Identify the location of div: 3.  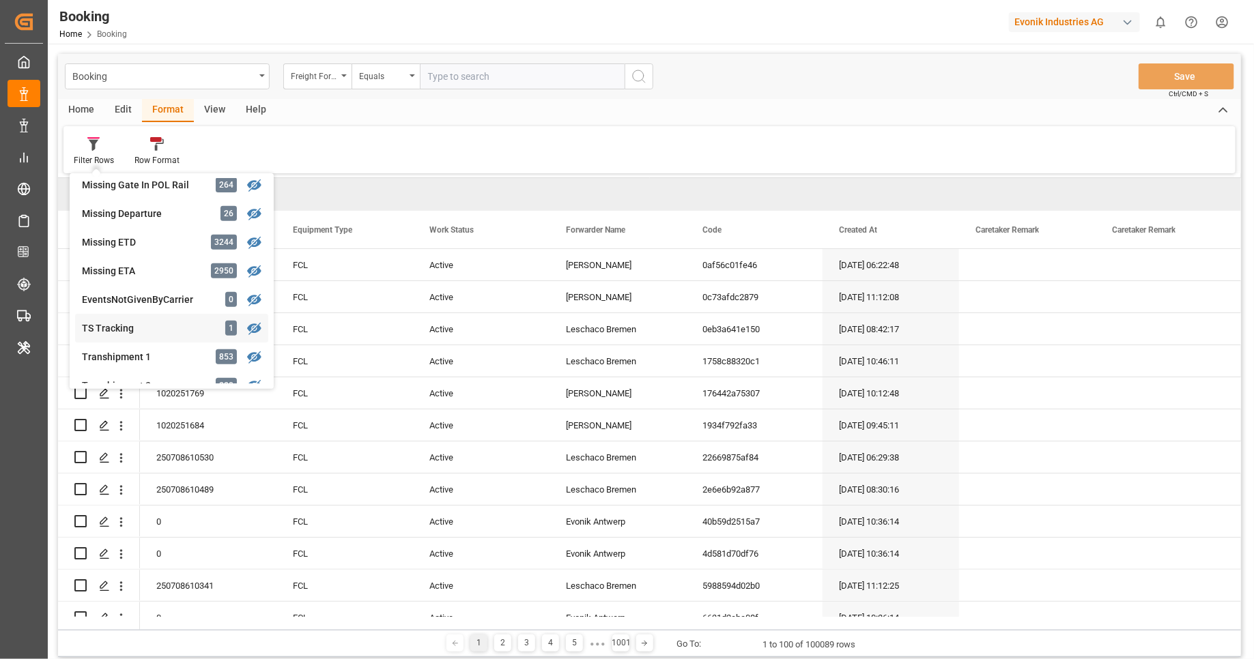
(526, 643).